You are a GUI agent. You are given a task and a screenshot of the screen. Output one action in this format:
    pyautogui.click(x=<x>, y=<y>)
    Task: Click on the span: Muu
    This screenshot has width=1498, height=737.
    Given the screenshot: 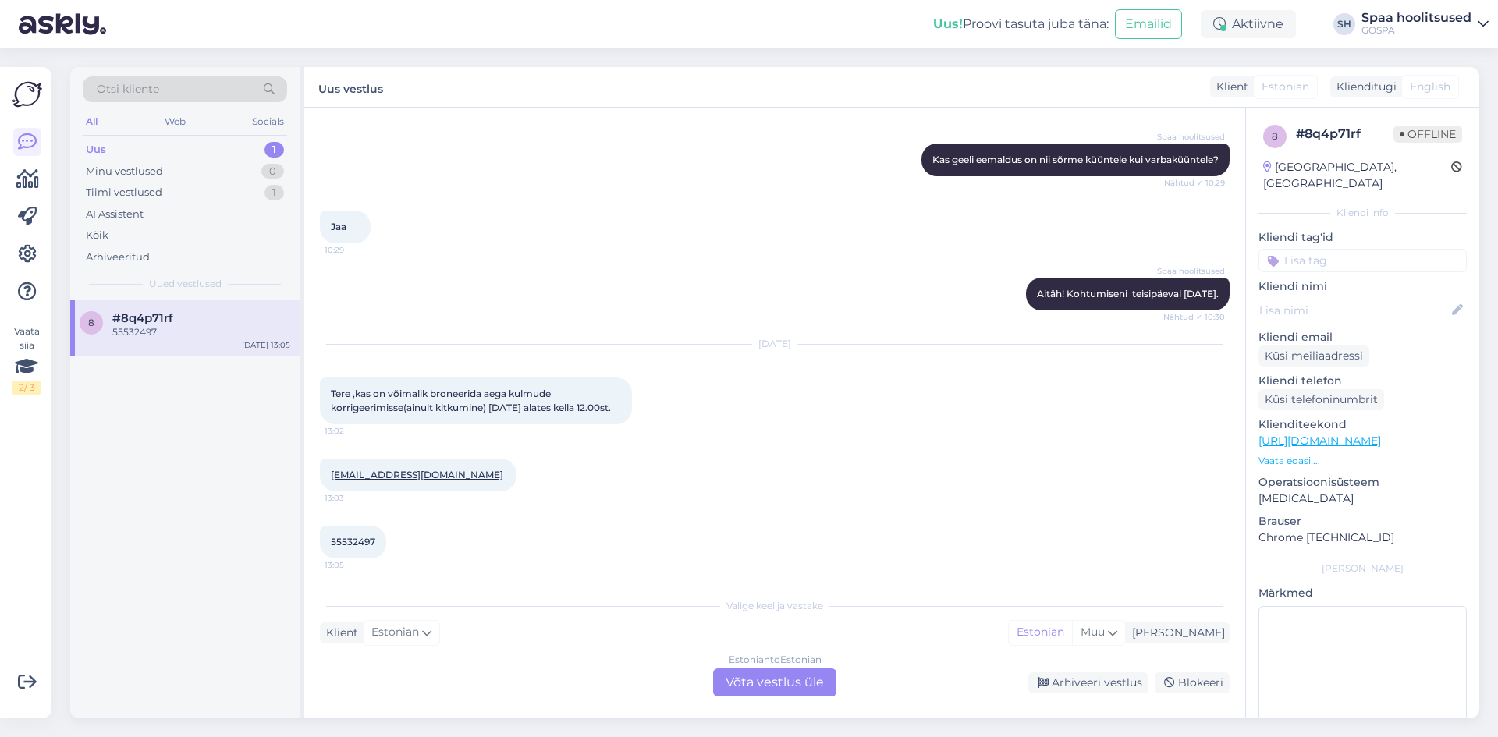 What is the action you would take?
    pyautogui.click(x=1093, y=632)
    